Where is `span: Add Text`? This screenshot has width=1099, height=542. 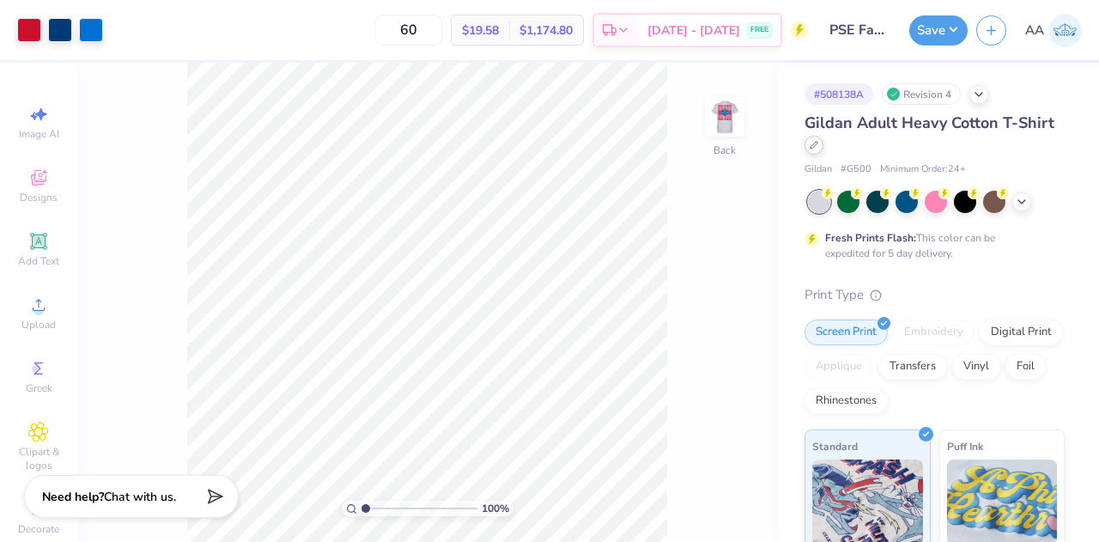 span: Add Text is located at coordinates (39, 261).